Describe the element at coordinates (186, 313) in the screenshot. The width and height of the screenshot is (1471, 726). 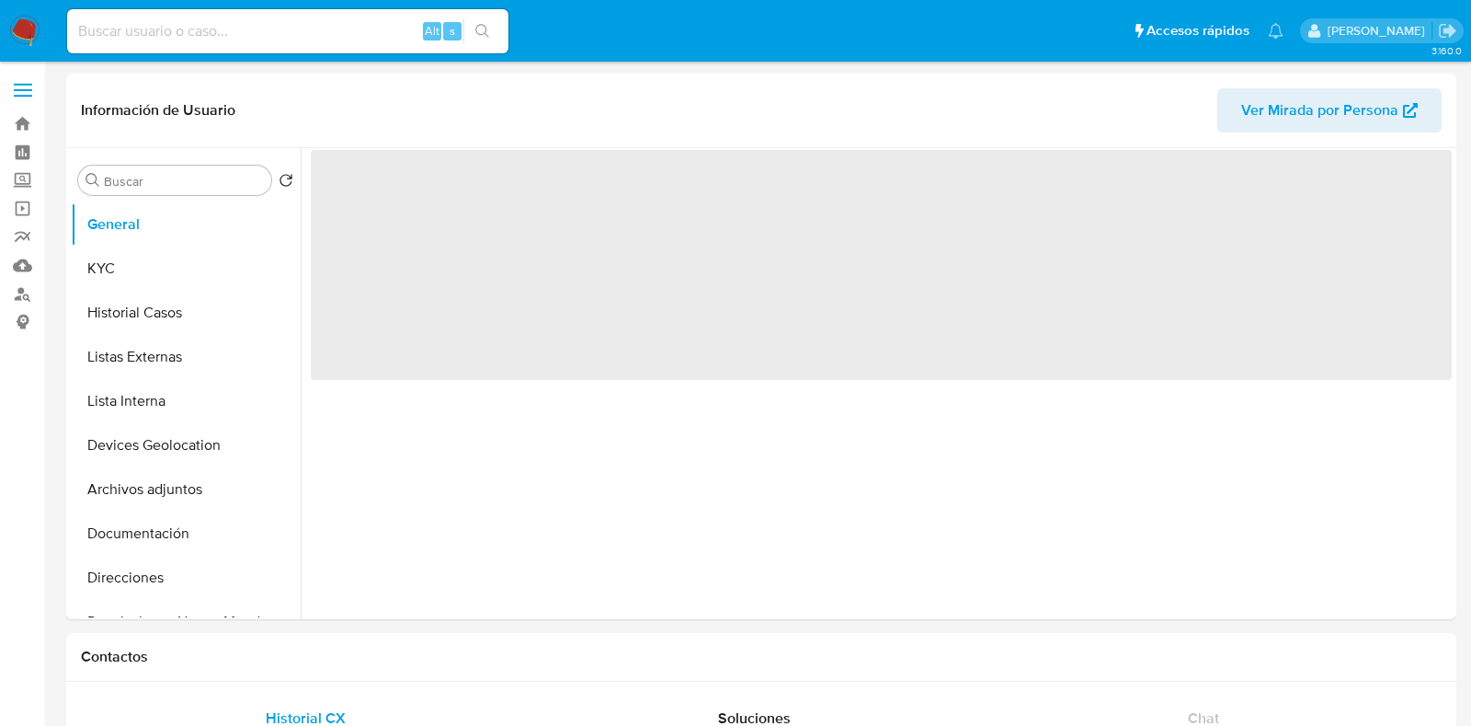
I see `button: Historial Casos` at that location.